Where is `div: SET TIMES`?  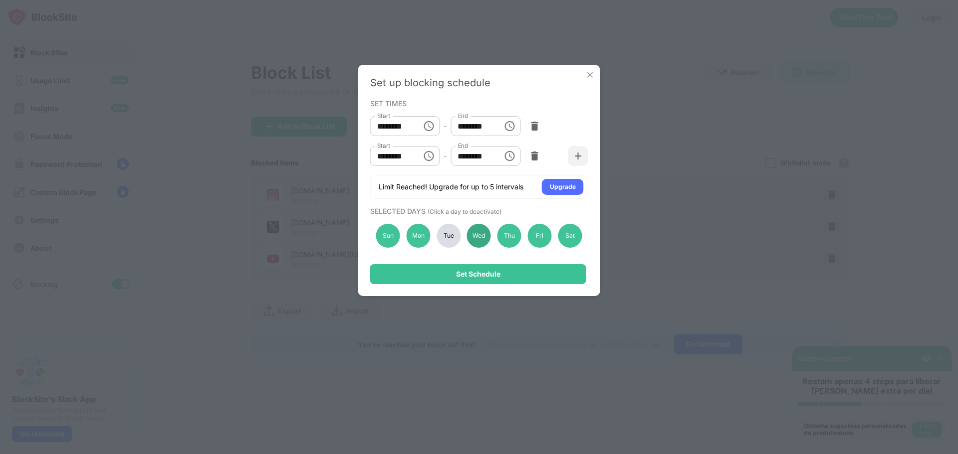
div: SET TIMES is located at coordinates (478, 103).